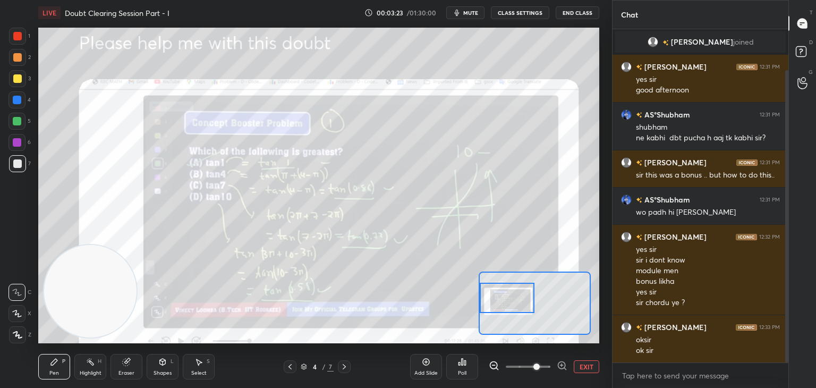 This screenshot has width=816, height=388. What do you see at coordinates (701, 196) in the screenshot?
I see `div: grid` at bounding box center [701, 196].